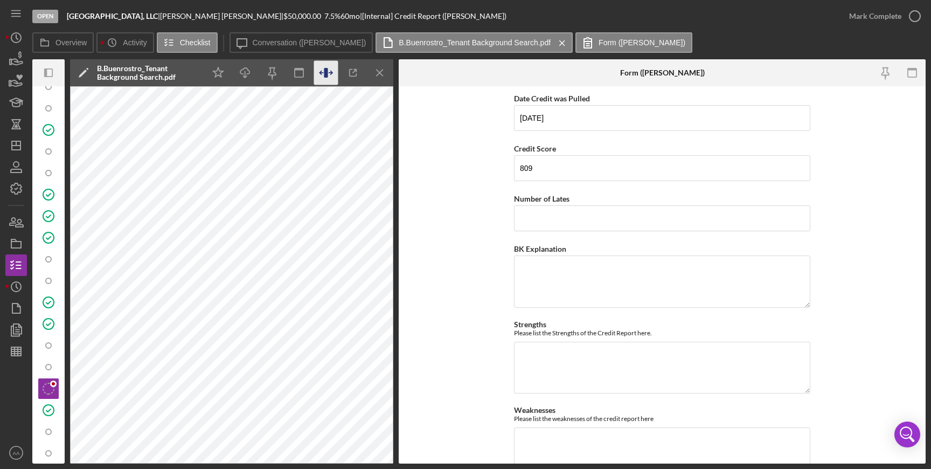  I want to click on div: Mark Complete, so click(875, 16).